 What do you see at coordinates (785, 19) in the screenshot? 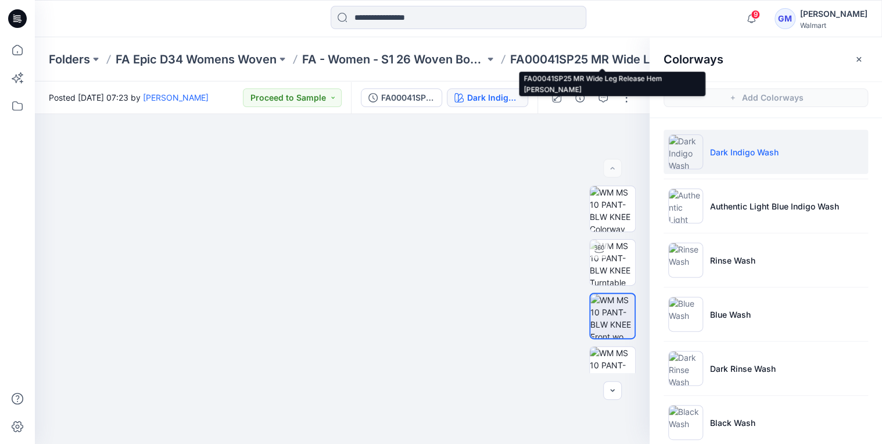
I see `div: GM` at bounding box center [785, 19].